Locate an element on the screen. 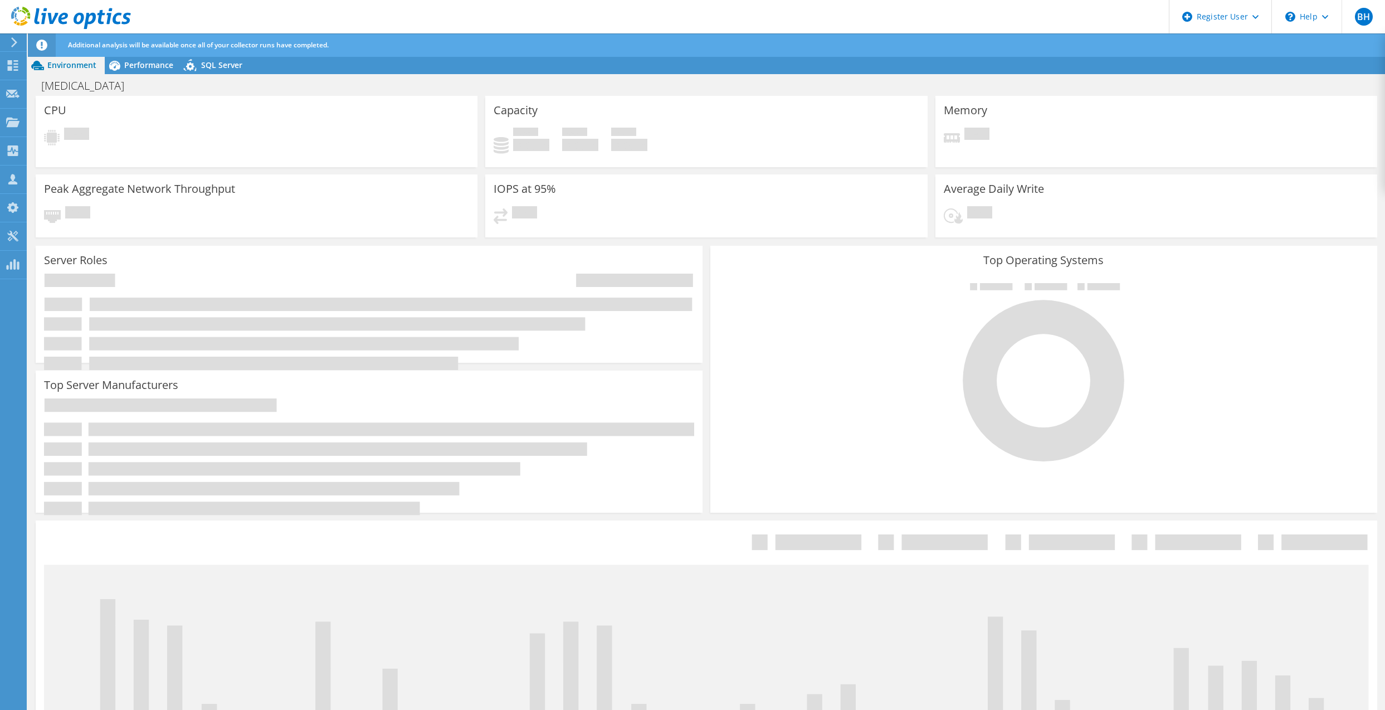 The width and height of the screenshot is (1385, 710). h3: Peak Aggregate Network Throughput is located at coordinates (139, 189).